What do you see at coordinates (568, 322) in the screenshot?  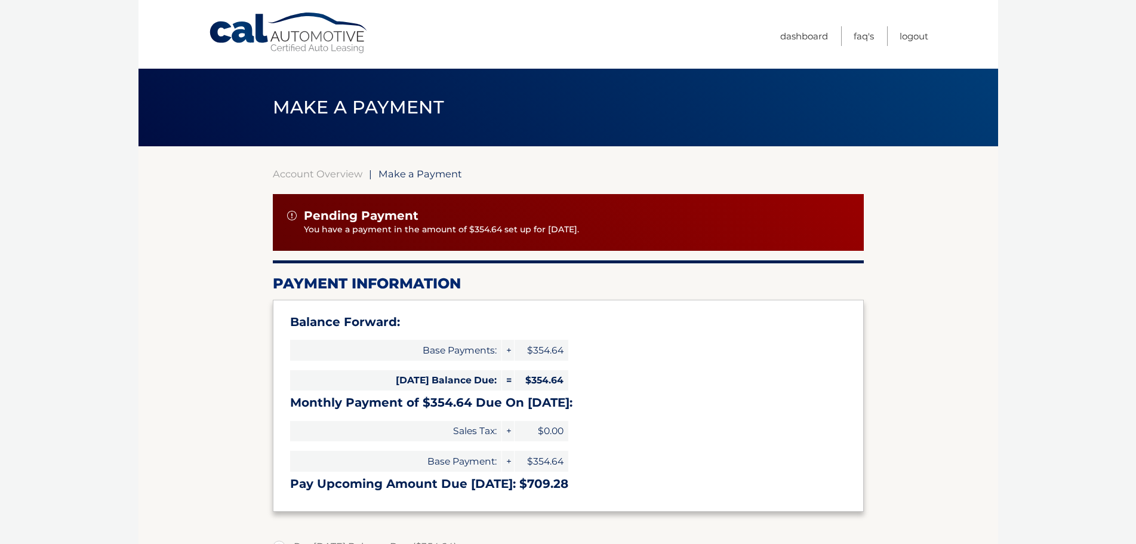 I see `h3: Balance Forward:` at bounding box center [568, 322].